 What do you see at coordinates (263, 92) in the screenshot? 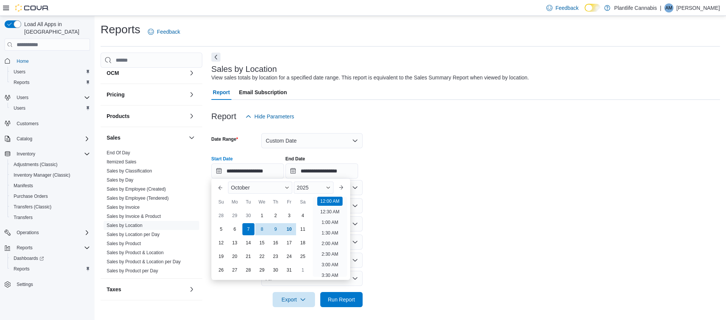
I see `span: Email Subscription` at bounding box center [263, 92].